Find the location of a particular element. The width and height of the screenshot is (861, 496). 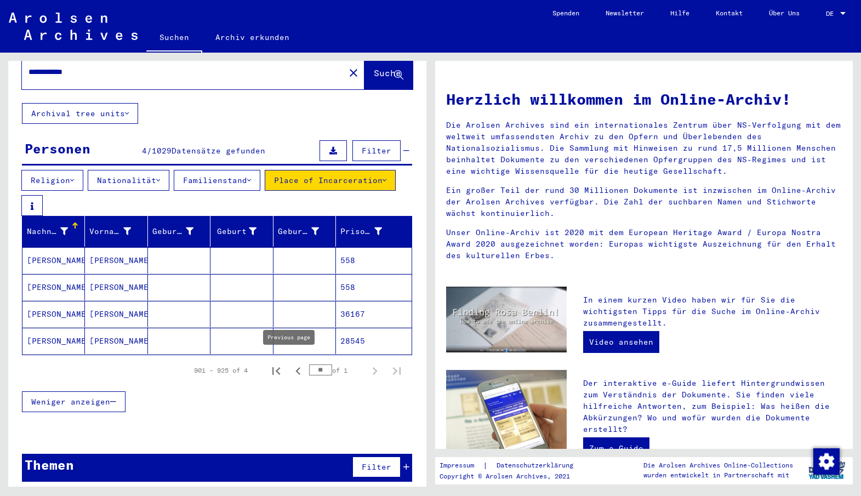

button: Place of Incarceration is located at coordinates (330, 180).